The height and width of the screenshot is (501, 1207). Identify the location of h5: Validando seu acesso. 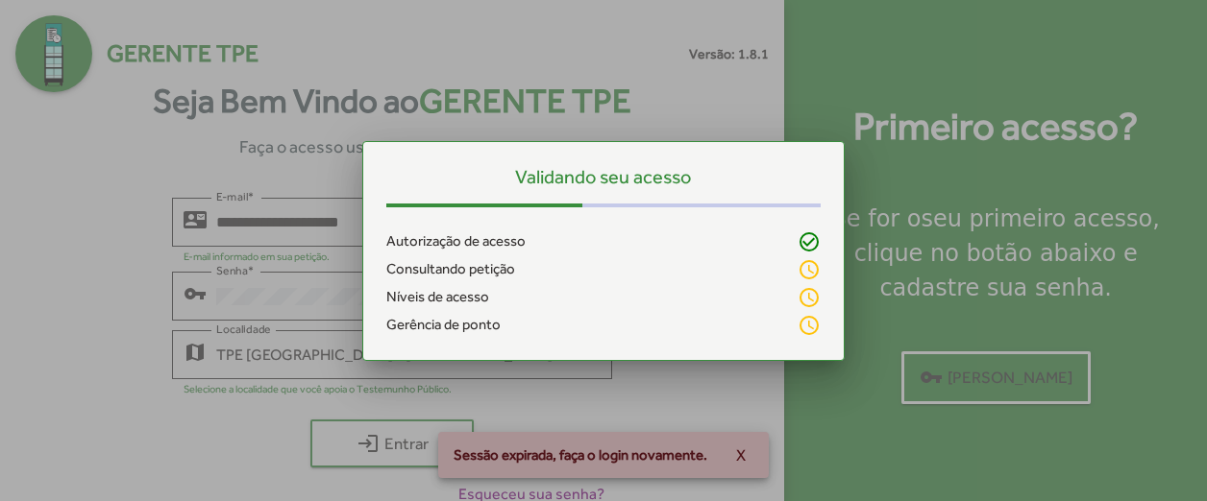
(603, 177).